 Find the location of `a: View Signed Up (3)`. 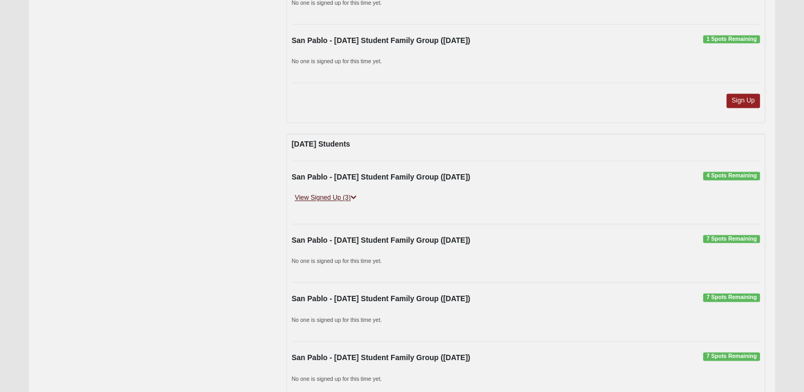

a: View Signed Up (3) is located at coordinates (326, 198).